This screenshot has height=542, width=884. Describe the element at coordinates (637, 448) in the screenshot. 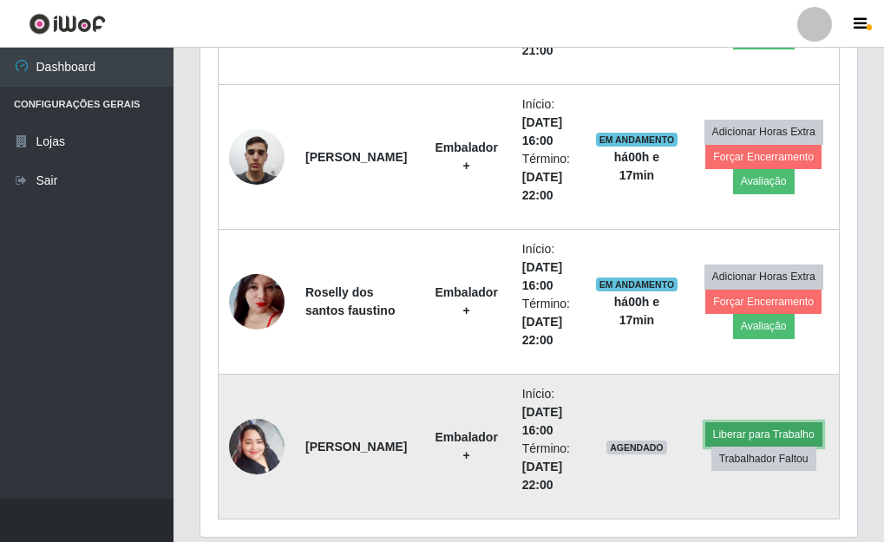

I see `span: AGENDADO` at that location.